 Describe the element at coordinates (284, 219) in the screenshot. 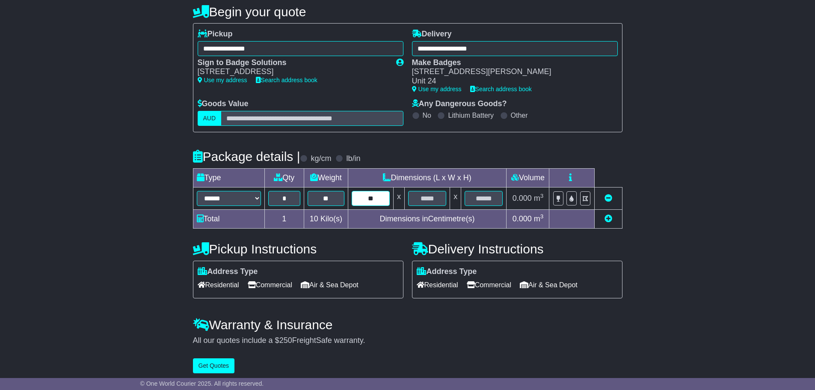

I see `td: 1` at that location.